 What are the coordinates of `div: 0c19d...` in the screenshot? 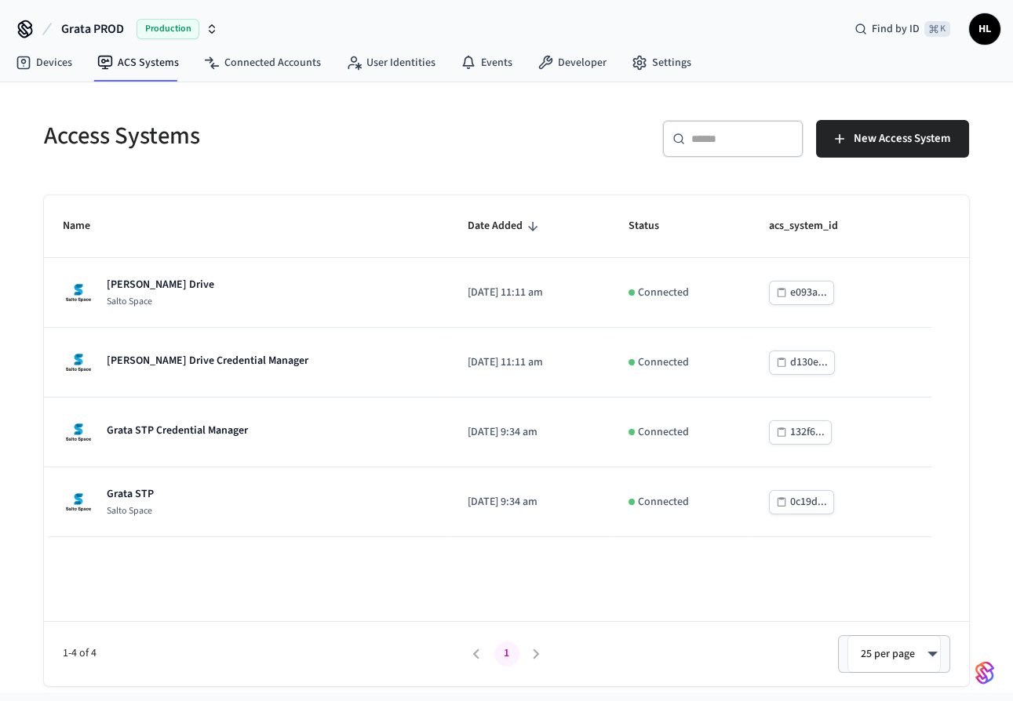 It's located at (808, 502).